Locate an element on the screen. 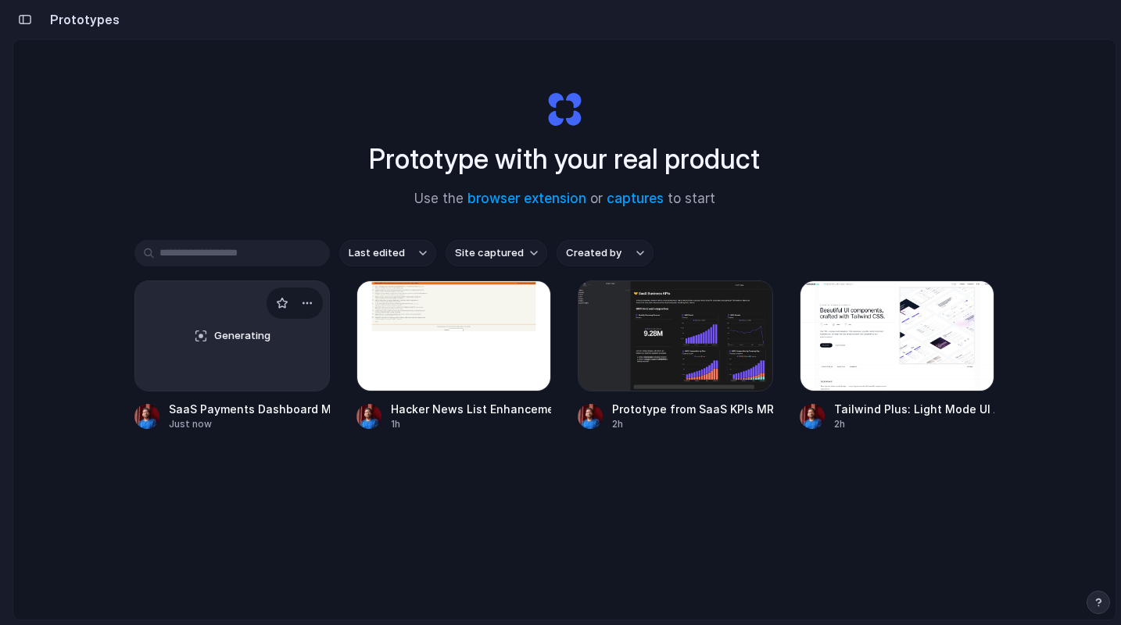 The width and height of the screenshot is (1121, 625). a: browser extension is located at coordinates (527, 199).